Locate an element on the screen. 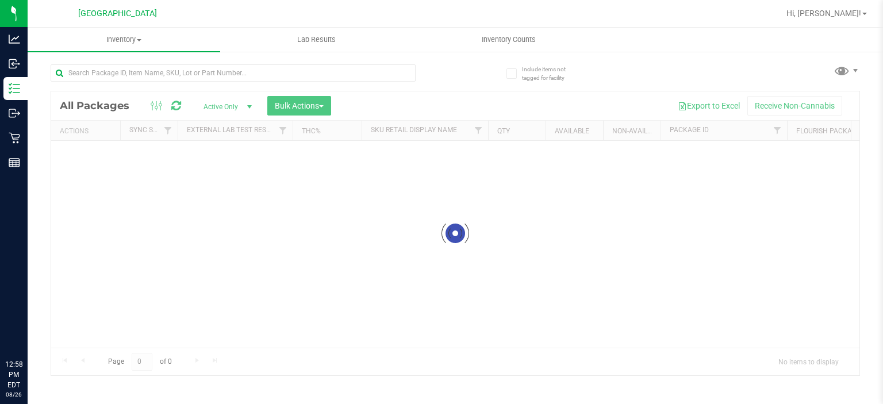 This screenshot has width=883, height=404. span: Inventory Counts is located at coordinates (509, 40).